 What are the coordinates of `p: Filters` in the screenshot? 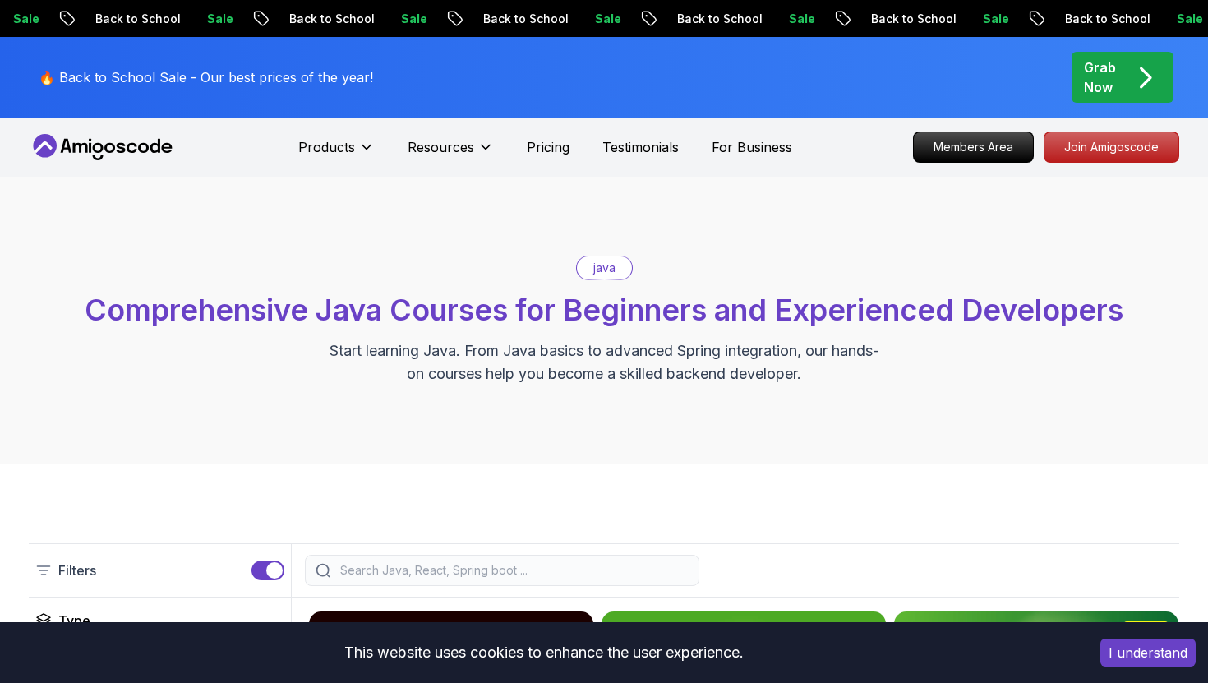 It's located at (77, 570).